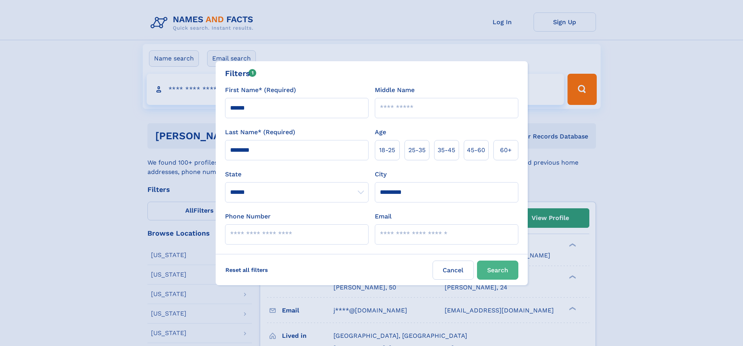 The image size is (743, 346). Describe the element at coordinates (246, 270) in the screenshot. I see `label: Reset all filters` at that location.